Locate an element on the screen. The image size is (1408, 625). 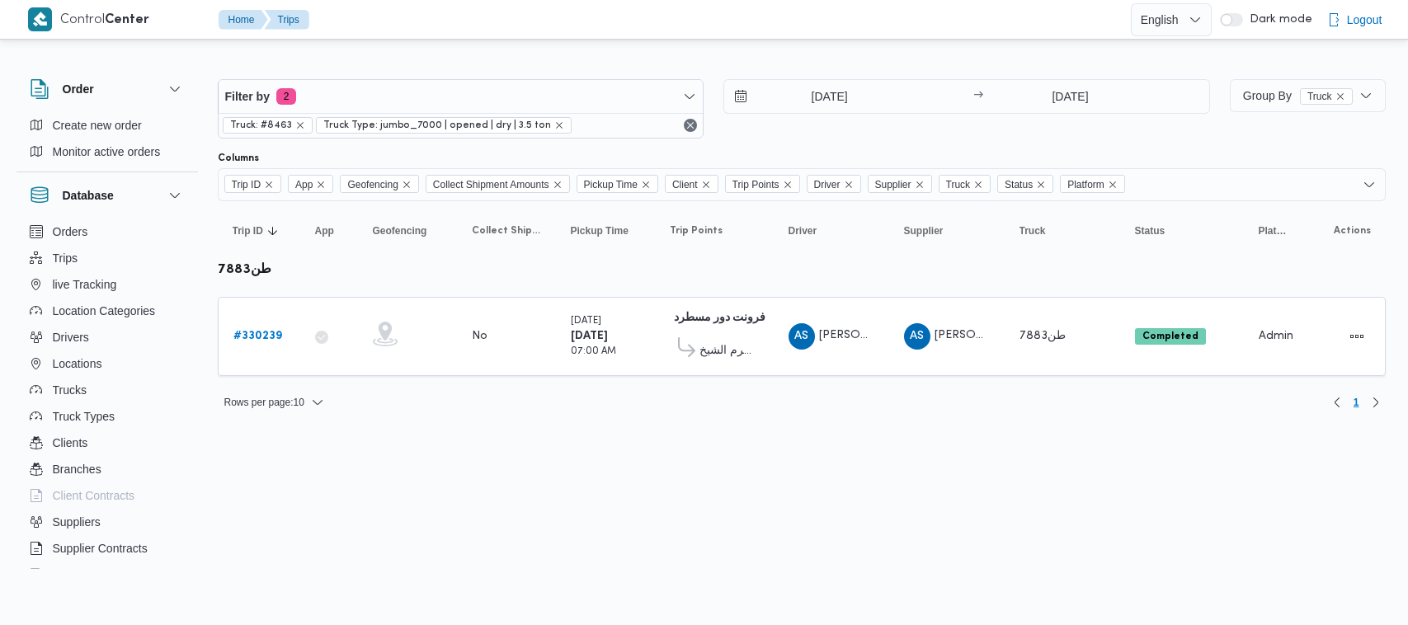
b: # 330239 is located at coordinates (257, 336).